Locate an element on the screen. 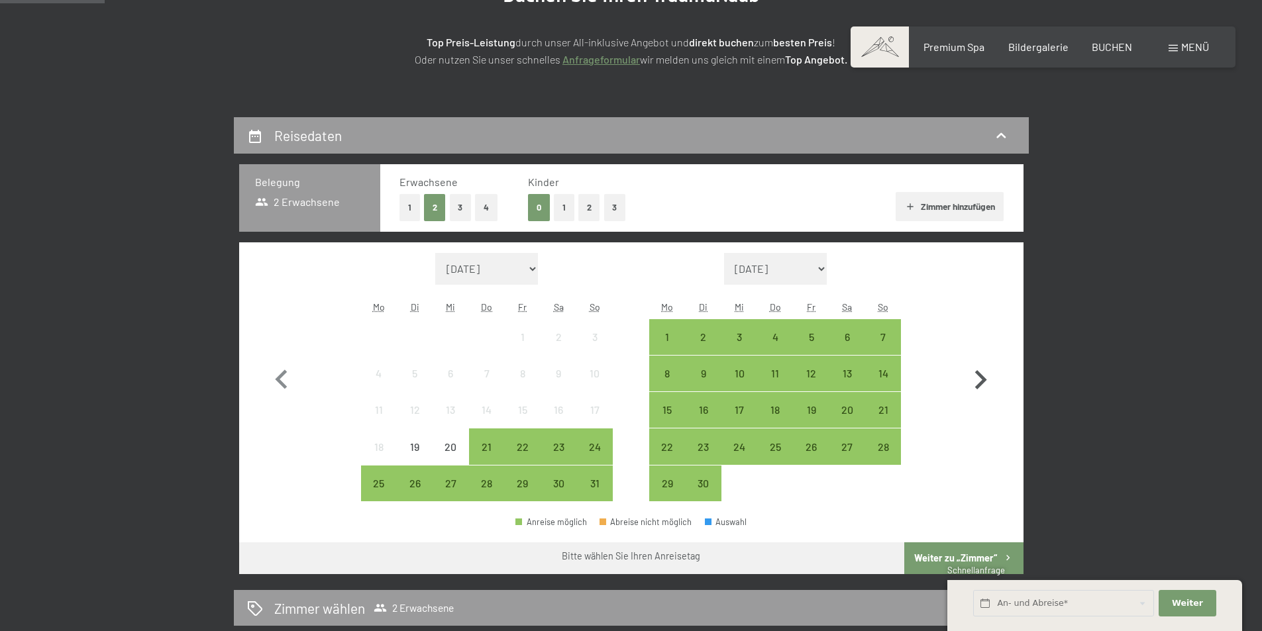  div: 23 is located at coordinates (558, 458).